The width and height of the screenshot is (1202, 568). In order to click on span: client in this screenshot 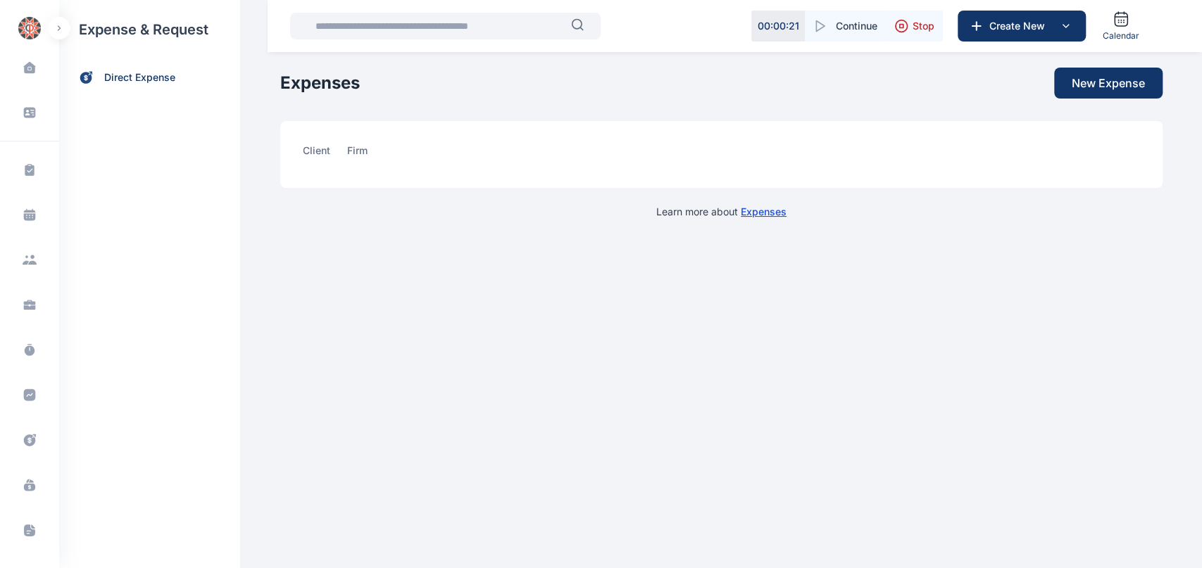, I will do `click(316, 154)`.